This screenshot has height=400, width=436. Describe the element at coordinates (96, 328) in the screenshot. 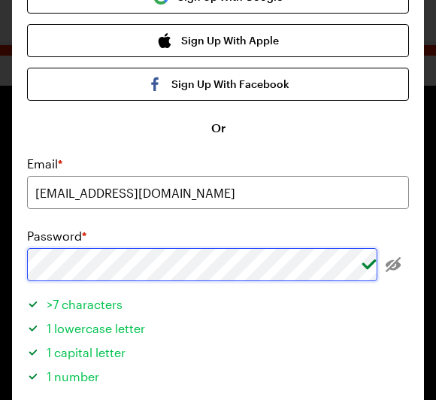

I see `span: 1 lowercase letter` at that location.